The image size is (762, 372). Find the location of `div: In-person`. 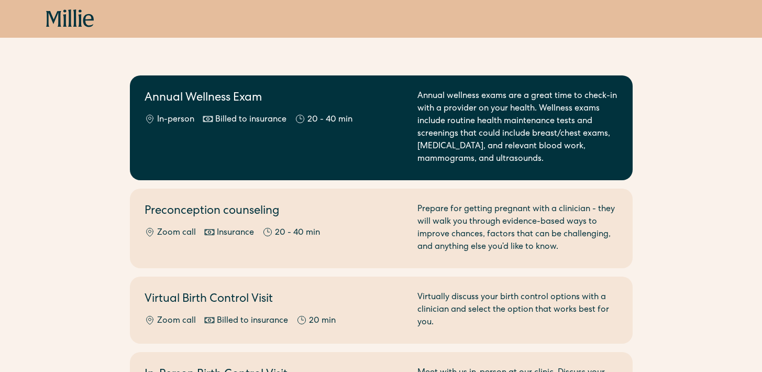

div: In-person is located at coordinates (175, 120).